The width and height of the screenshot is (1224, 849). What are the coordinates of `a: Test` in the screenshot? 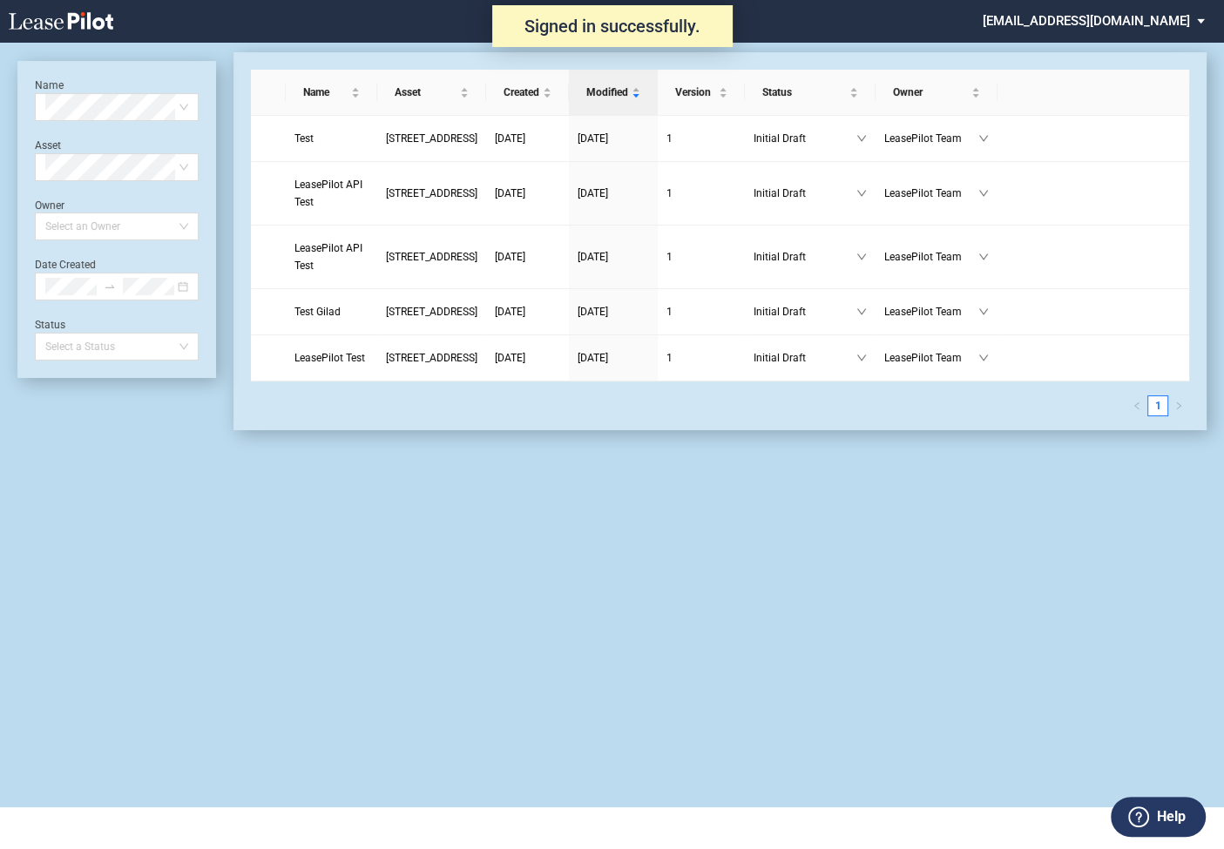 It's located at (331, 139).